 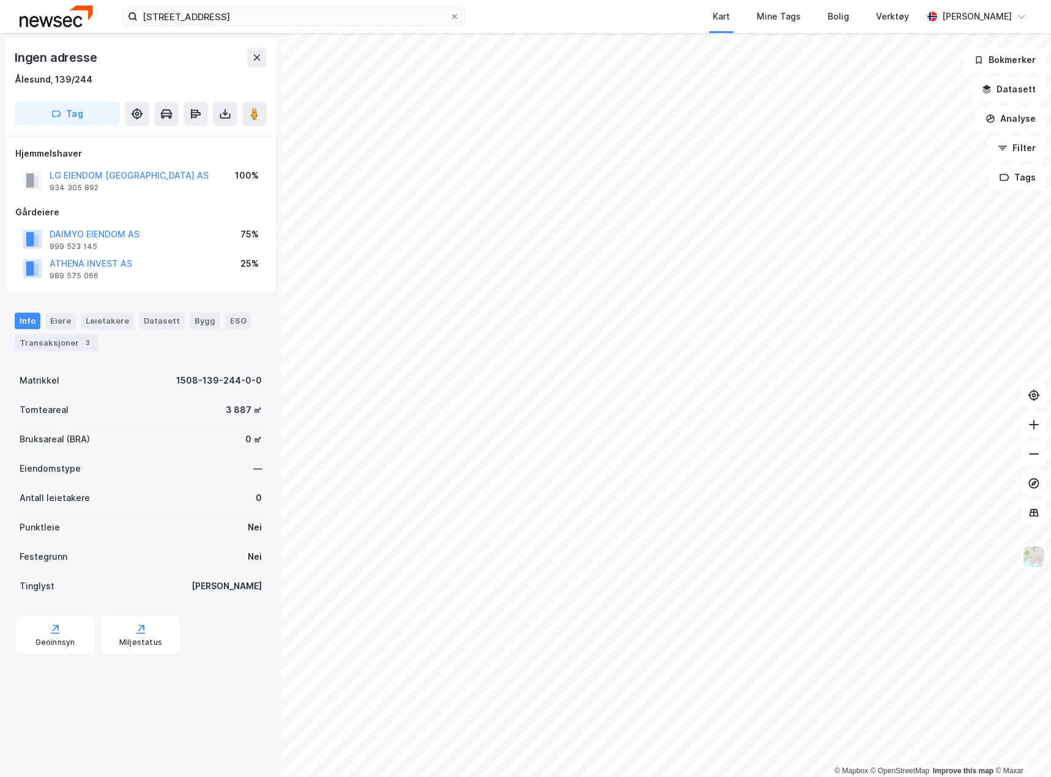 I want to click on div: 934 305 892, so click(x=74, y=188).